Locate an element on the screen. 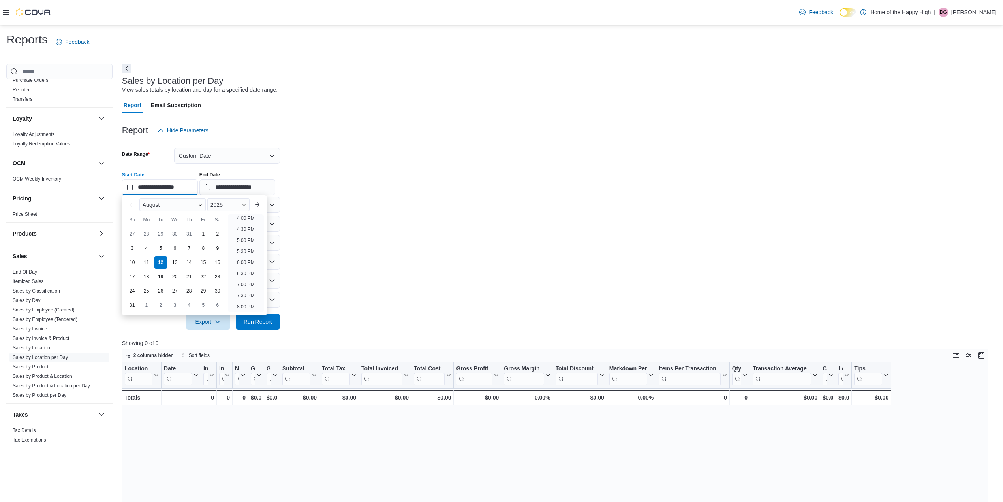  a: Sales by Day is located at coordinates (26, 300).